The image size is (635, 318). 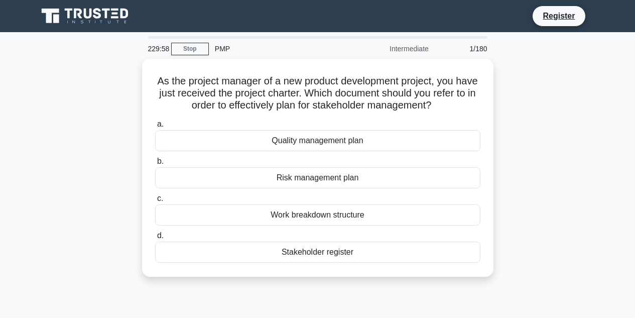 I want to click on span: d., so click(x=160, y=235).